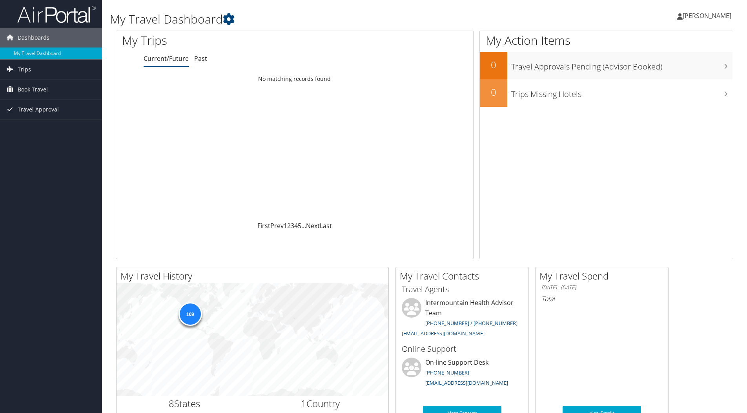 This screenshot has height=413, width=747. Describe the element at coordinates (295, 79) in the screenshot. I see `td: No matching records found` at that location.